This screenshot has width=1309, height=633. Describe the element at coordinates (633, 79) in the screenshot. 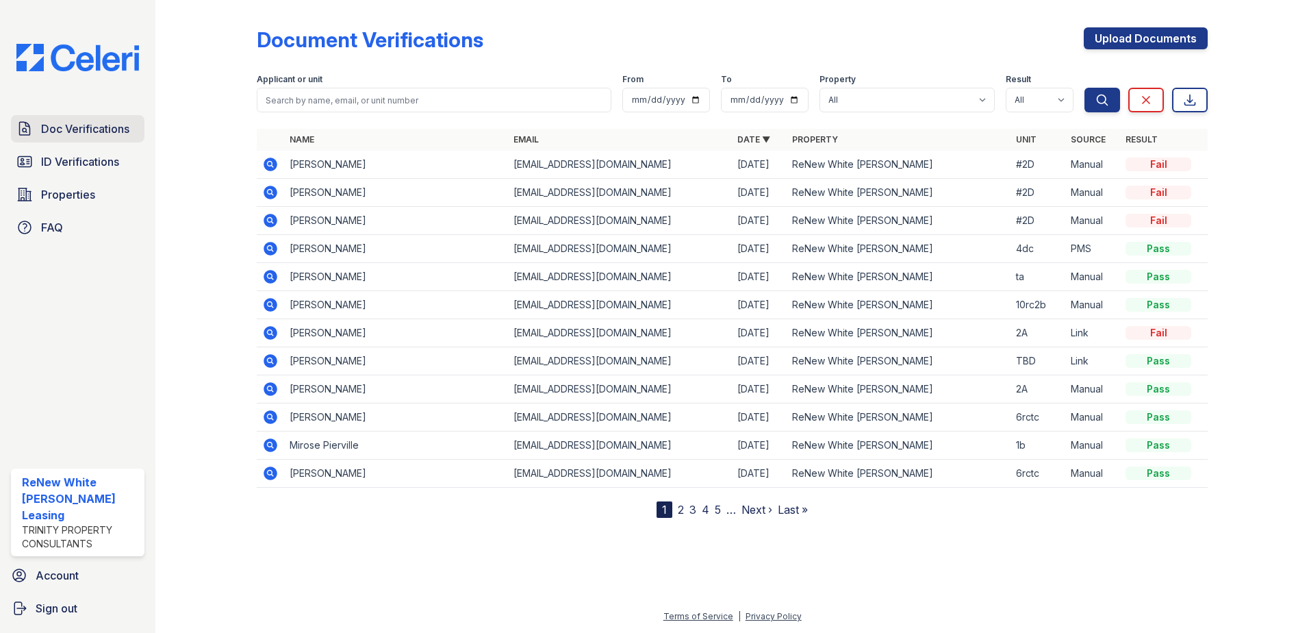

I see `label: From` at that location.